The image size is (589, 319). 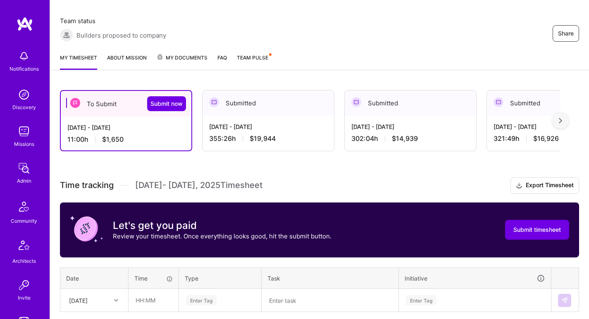 I want to click on div: To Submit, so click(x=126, y=104).